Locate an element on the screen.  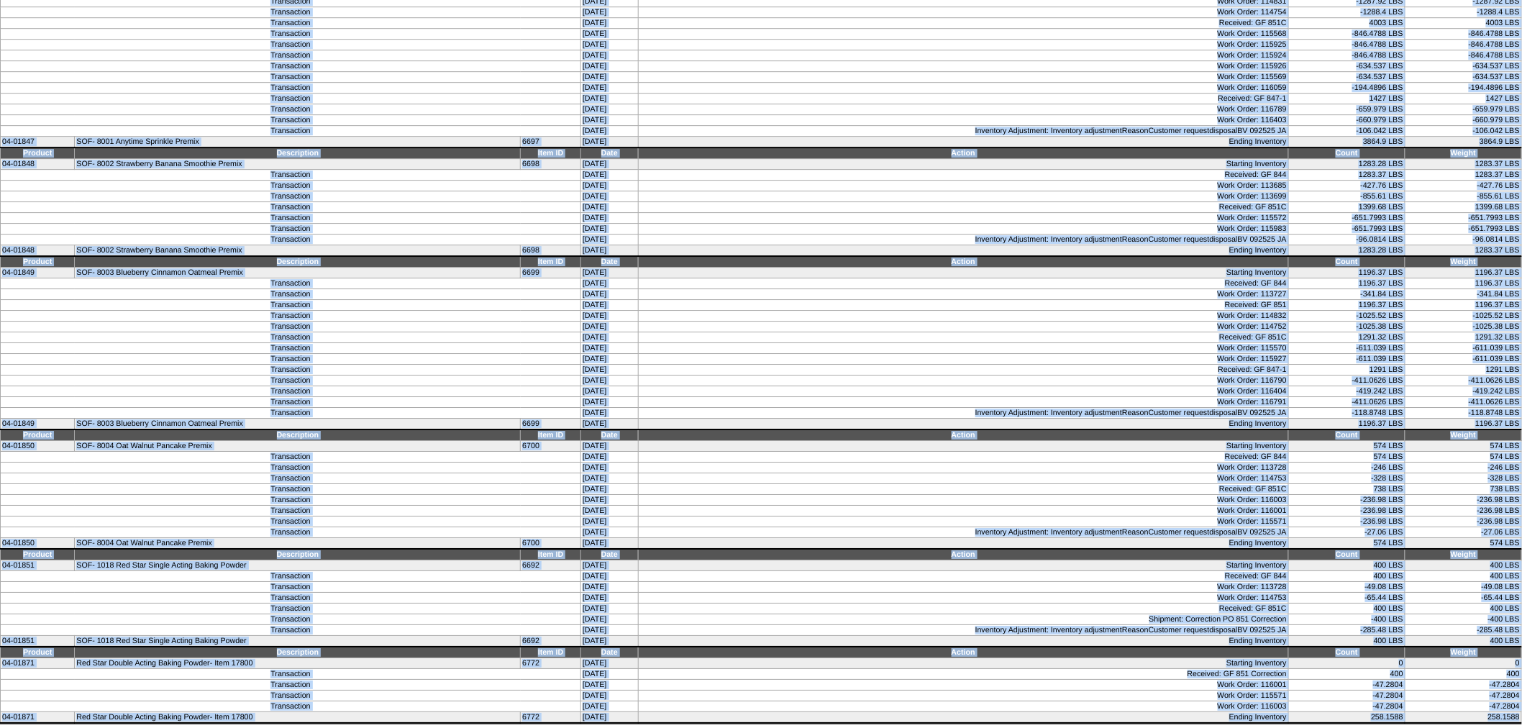
td: Work Order: 115568 is located at coordinates (963, 34).